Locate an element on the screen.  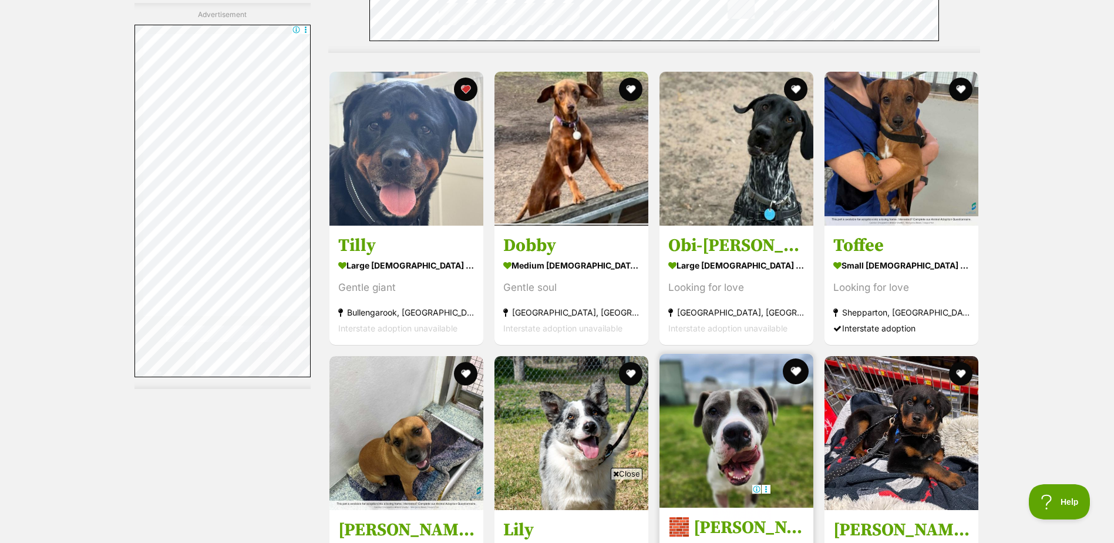
img: 🧱 Mason 6377 🧱 - American Staffordshire Terrier x American Bulldog is located at coordinates (736, 430).